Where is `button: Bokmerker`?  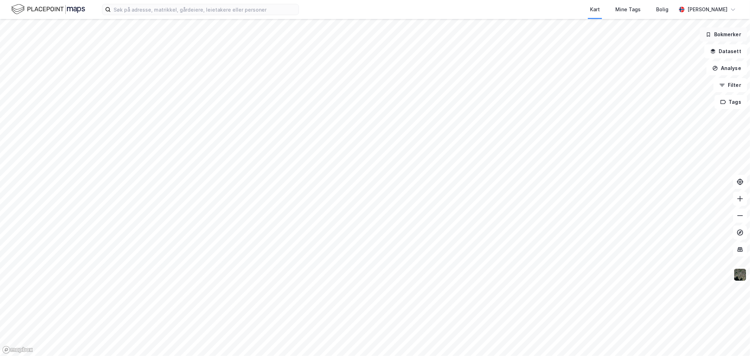 button: Bokmerker is located at coordinates (723, 34).